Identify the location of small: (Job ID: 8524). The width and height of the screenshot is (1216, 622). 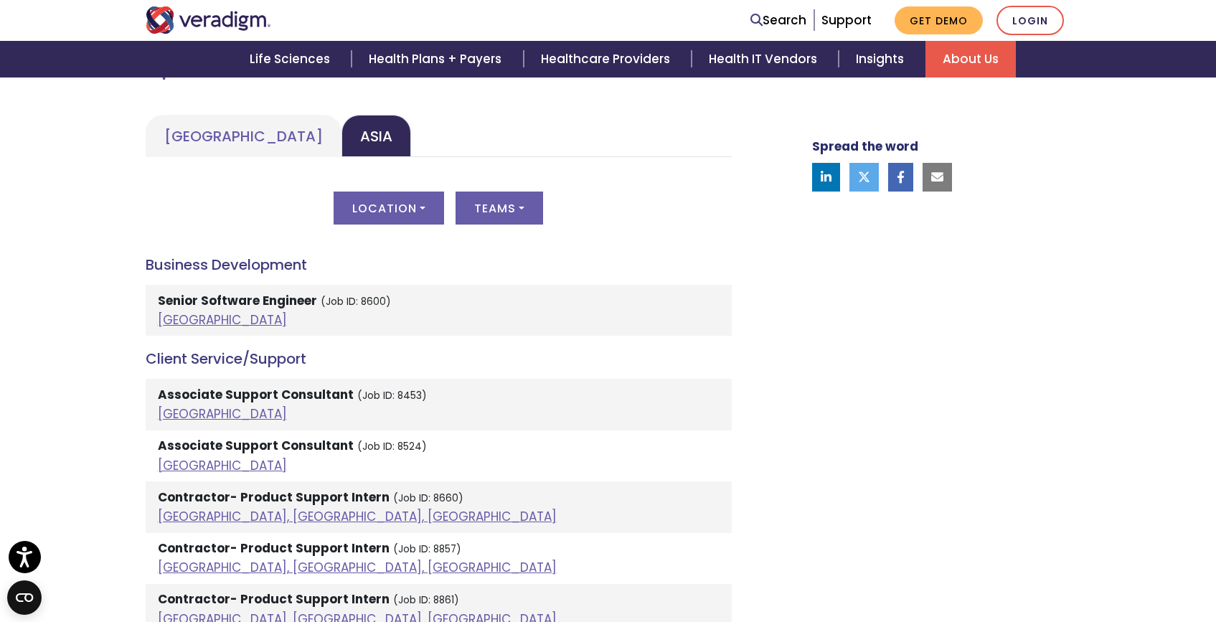
(392, 446).